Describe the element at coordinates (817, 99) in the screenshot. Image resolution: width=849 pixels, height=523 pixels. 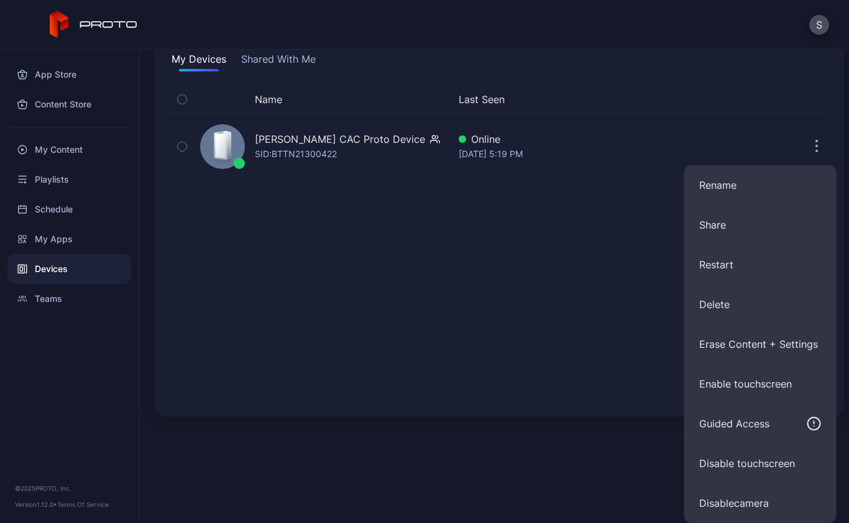
I see `div: Options` at that location.